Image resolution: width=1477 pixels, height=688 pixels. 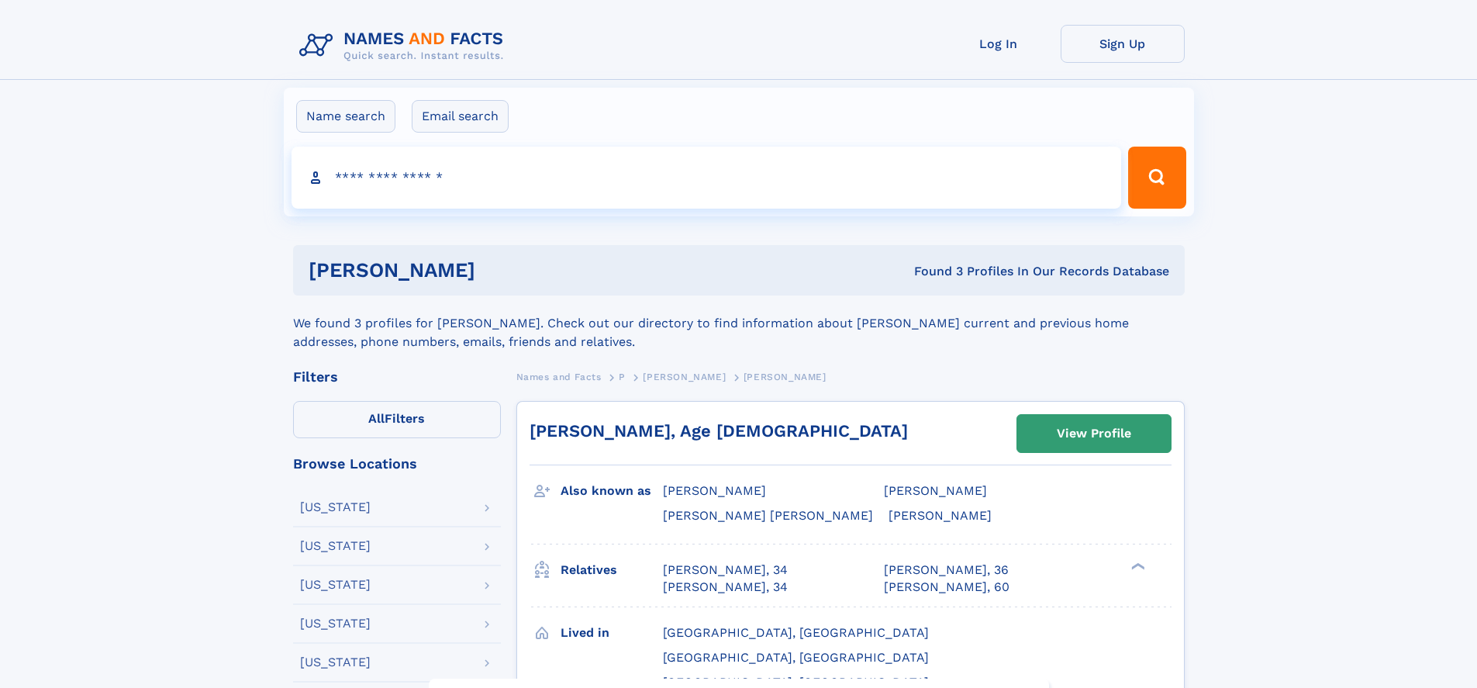 I want to click on div: Found 3 Profiles In Our Records Database, so click(x=932, y=271).